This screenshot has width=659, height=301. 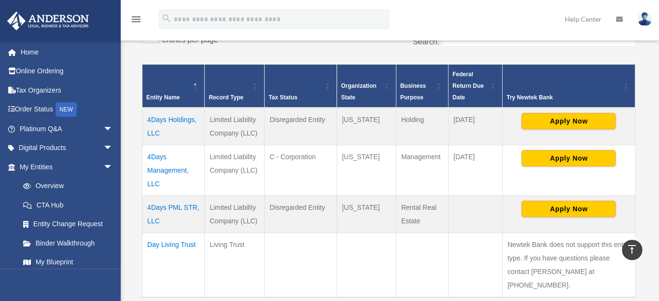 I want to click on label: Search:, so click(x=426, y=42).